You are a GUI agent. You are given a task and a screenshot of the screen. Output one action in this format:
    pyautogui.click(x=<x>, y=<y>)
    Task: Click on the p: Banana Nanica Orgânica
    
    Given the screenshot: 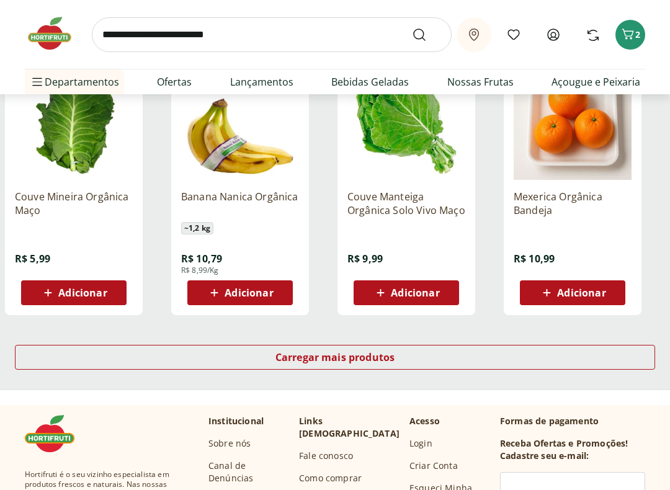 What is the action you would take?
    pyautogui.click(x=240, y=204)
    